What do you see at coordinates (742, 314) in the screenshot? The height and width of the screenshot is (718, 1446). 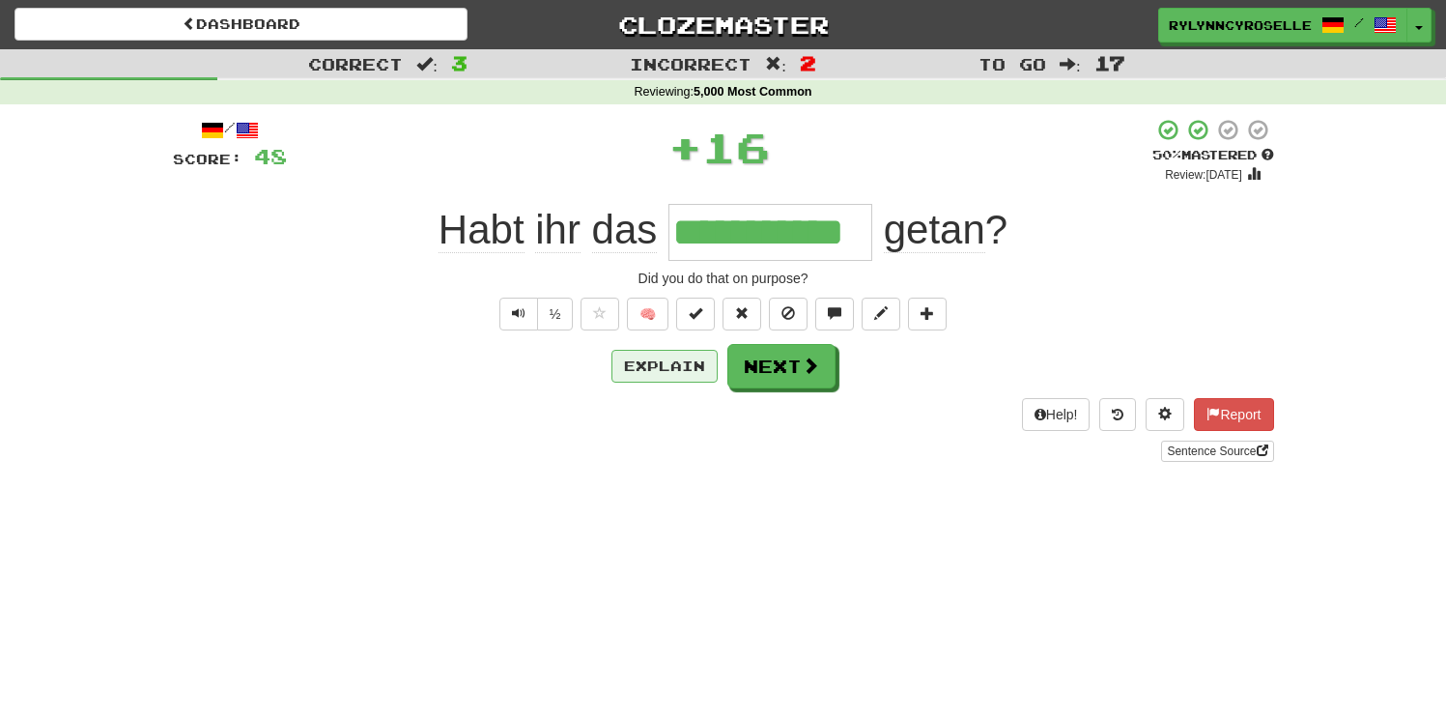 I see `button: Reset to 0% Mastered (alt+r)` at bounding box center [742, 314].